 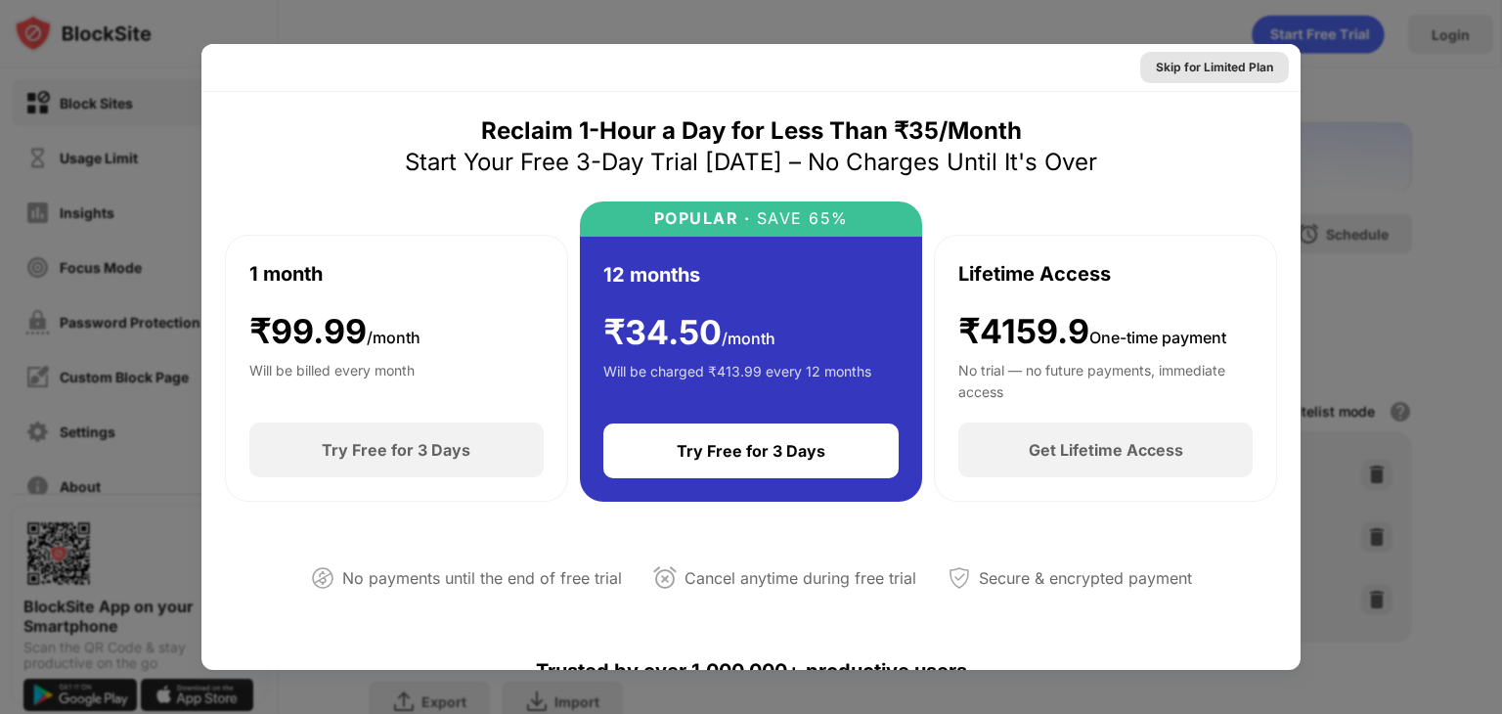 What do you see at coordinates (1106, 450) in the screenshot?
I see `div: Get Lifetime Access` at bounding box center [1106, 450].